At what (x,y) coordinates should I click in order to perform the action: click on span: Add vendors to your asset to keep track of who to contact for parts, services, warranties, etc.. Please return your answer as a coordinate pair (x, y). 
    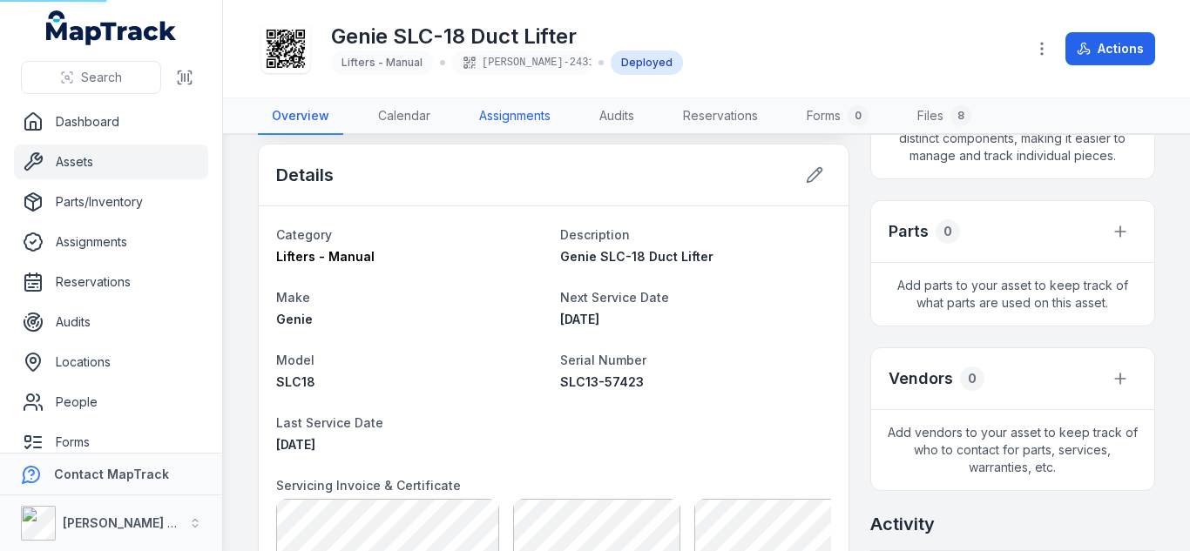
    Looking at the image, I should click on (1012, 450).